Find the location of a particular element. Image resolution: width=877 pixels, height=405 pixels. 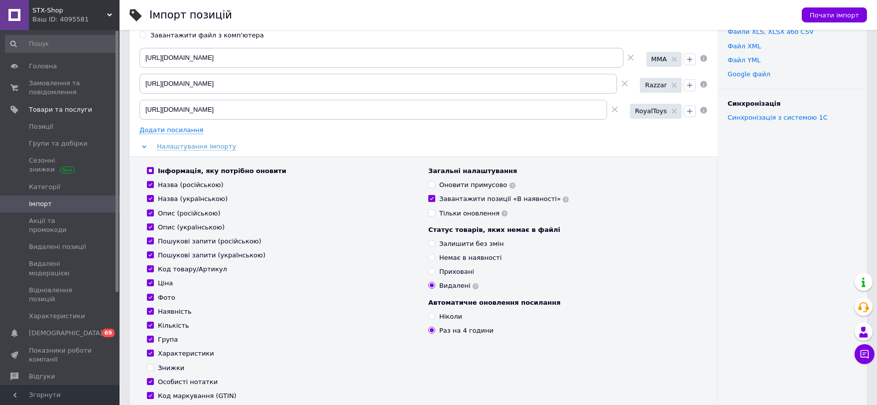

span: Показники роботи компанії is located at coordinates (60, 355).